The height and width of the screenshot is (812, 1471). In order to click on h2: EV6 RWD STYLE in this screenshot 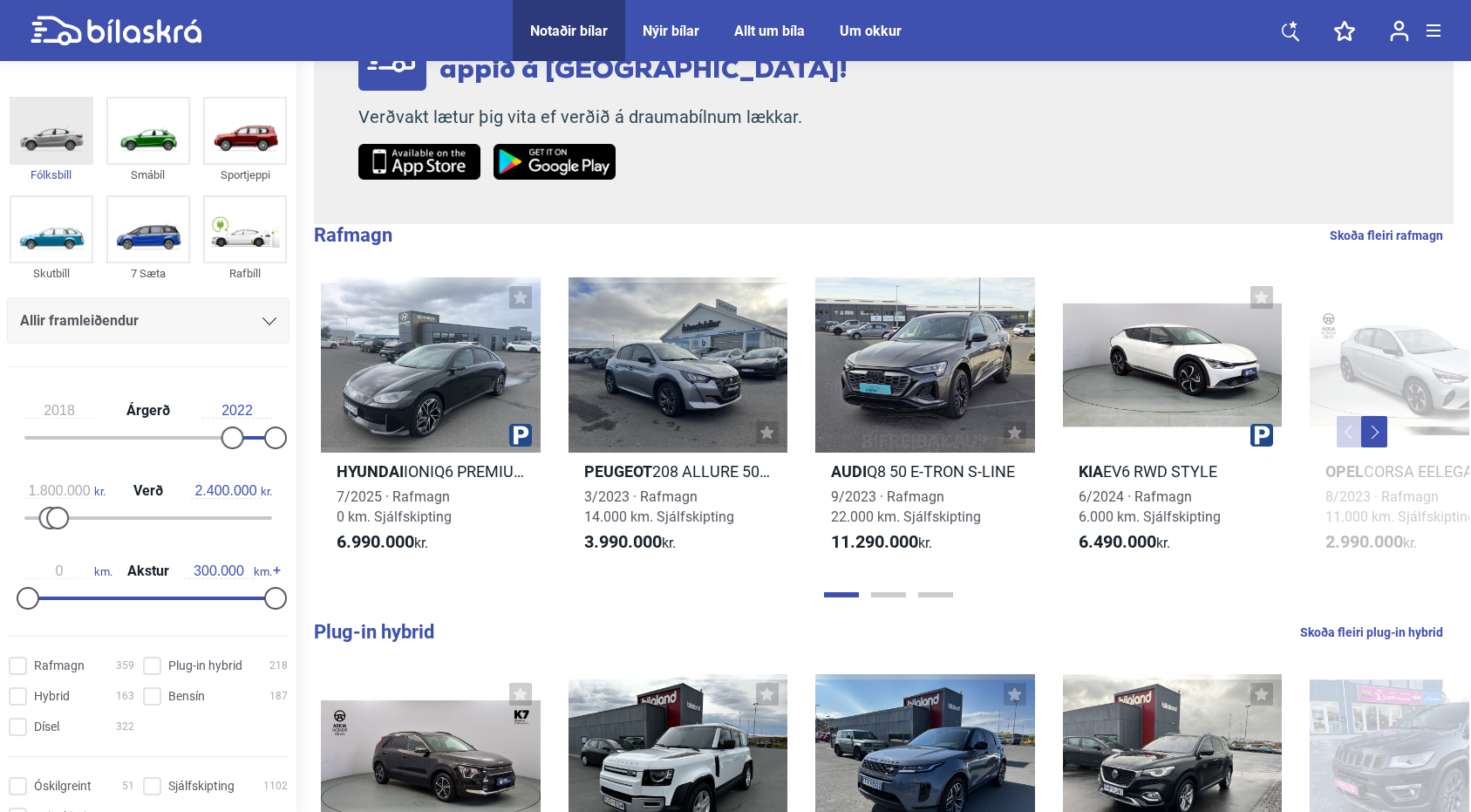, I will do `click(1172, 471)`.